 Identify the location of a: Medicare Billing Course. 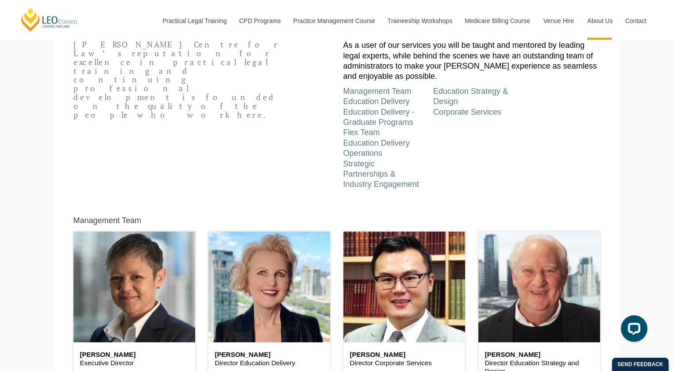
(498, 21).